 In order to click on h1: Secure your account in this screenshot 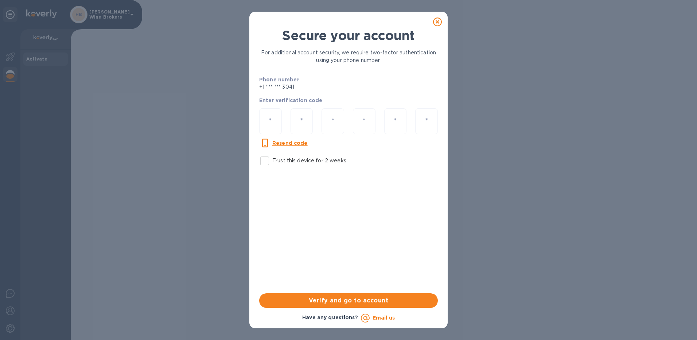, I will do `click(348, 35)`.